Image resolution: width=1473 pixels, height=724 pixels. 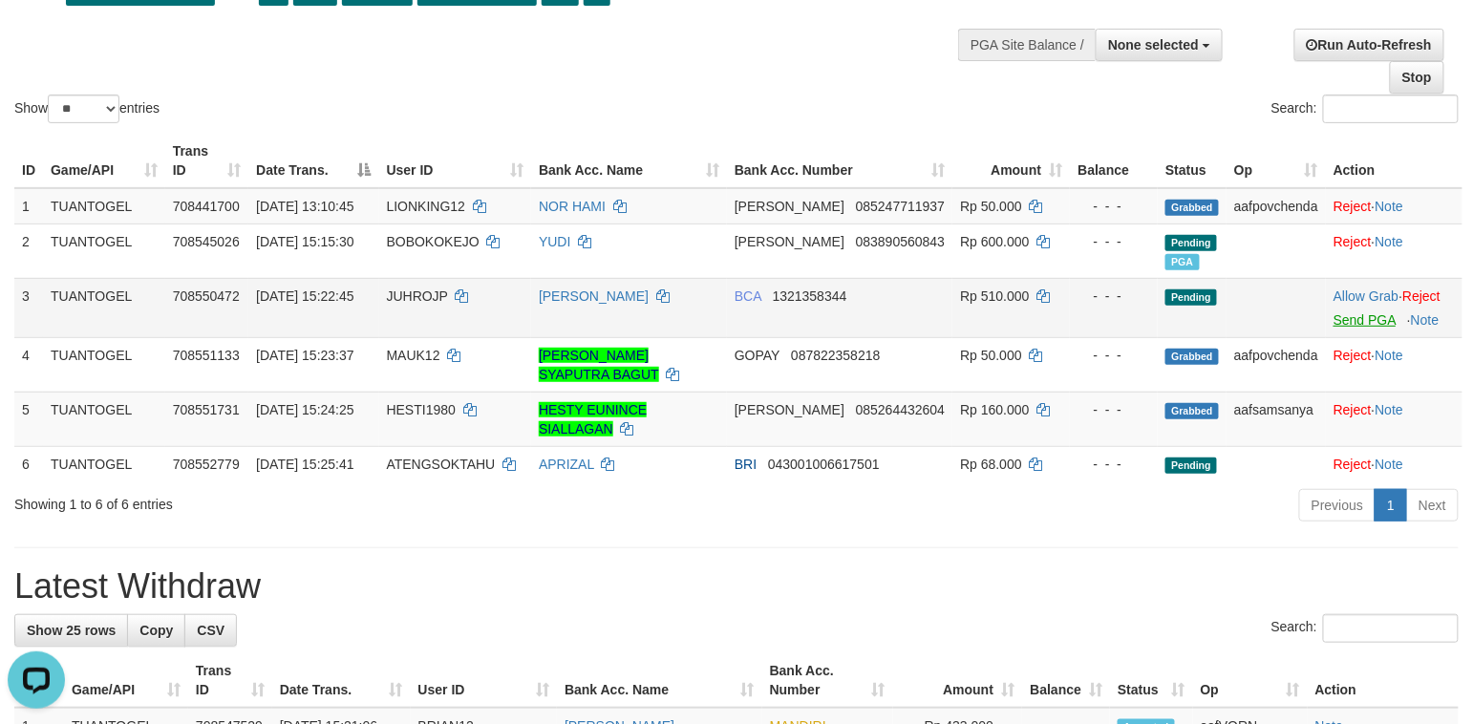 What do you see at coordinates (1066, 680) in the screenshot?
I see `th: Balance: activate to sort column ascending` at bounding box center [1066, 680].